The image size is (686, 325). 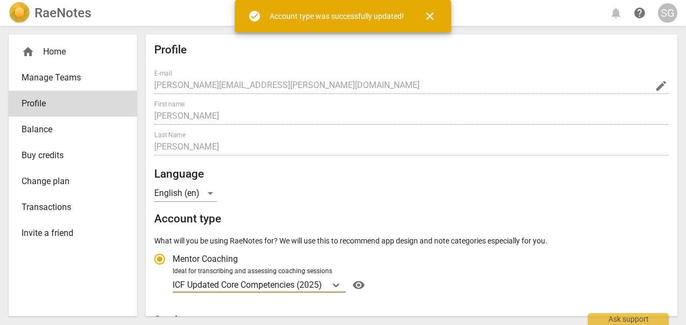 I want to click on button: Close, so click(x=430, y=16).